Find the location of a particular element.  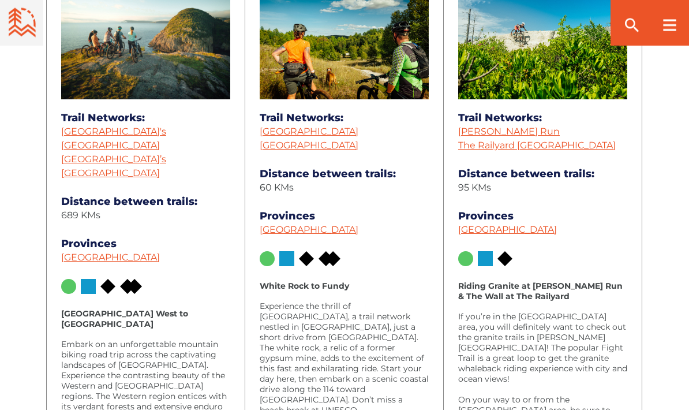

ion-icon: search is located at coordinates (632, 25).